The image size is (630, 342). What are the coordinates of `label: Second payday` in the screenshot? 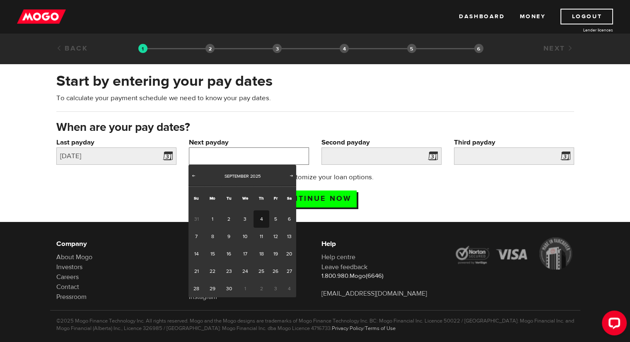 It's located at (382, 143).